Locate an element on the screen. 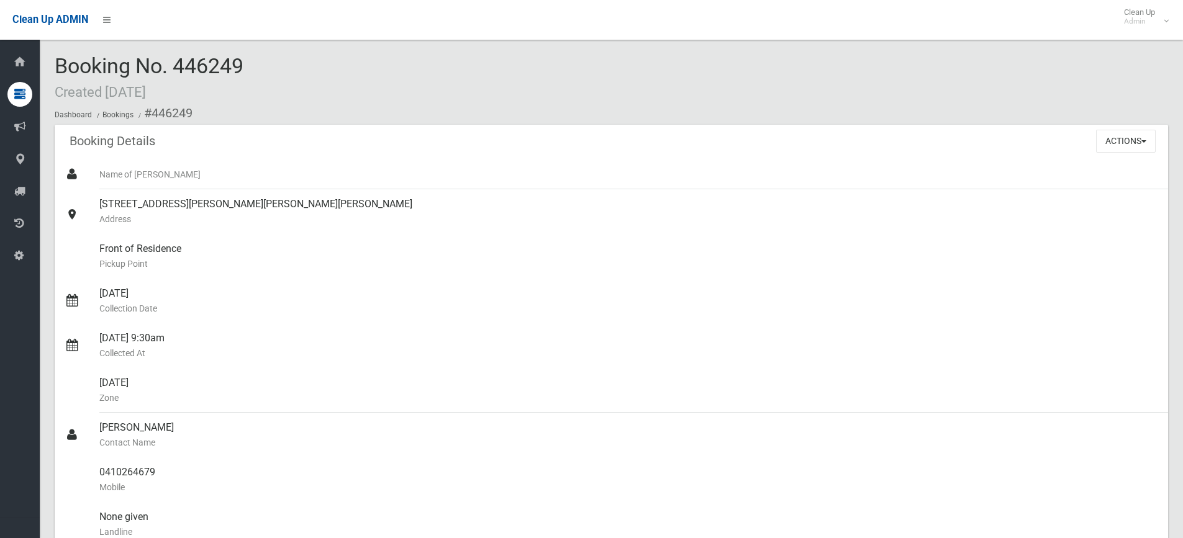  small: Contact Name is located at coordinates (628, 443).